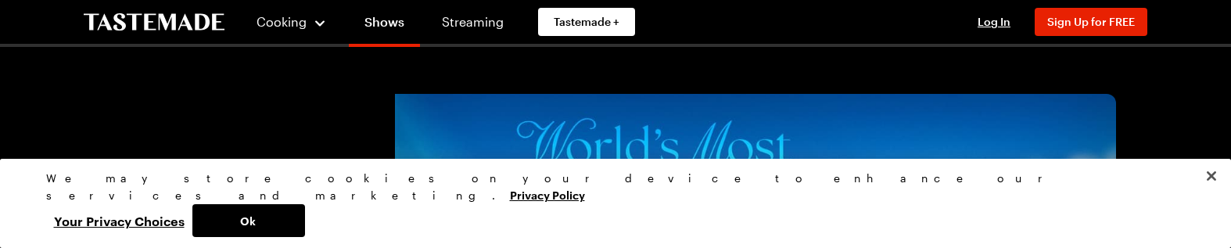  I want to click on a: More information about your privacy, opens in a new tab, so click(548, 194).